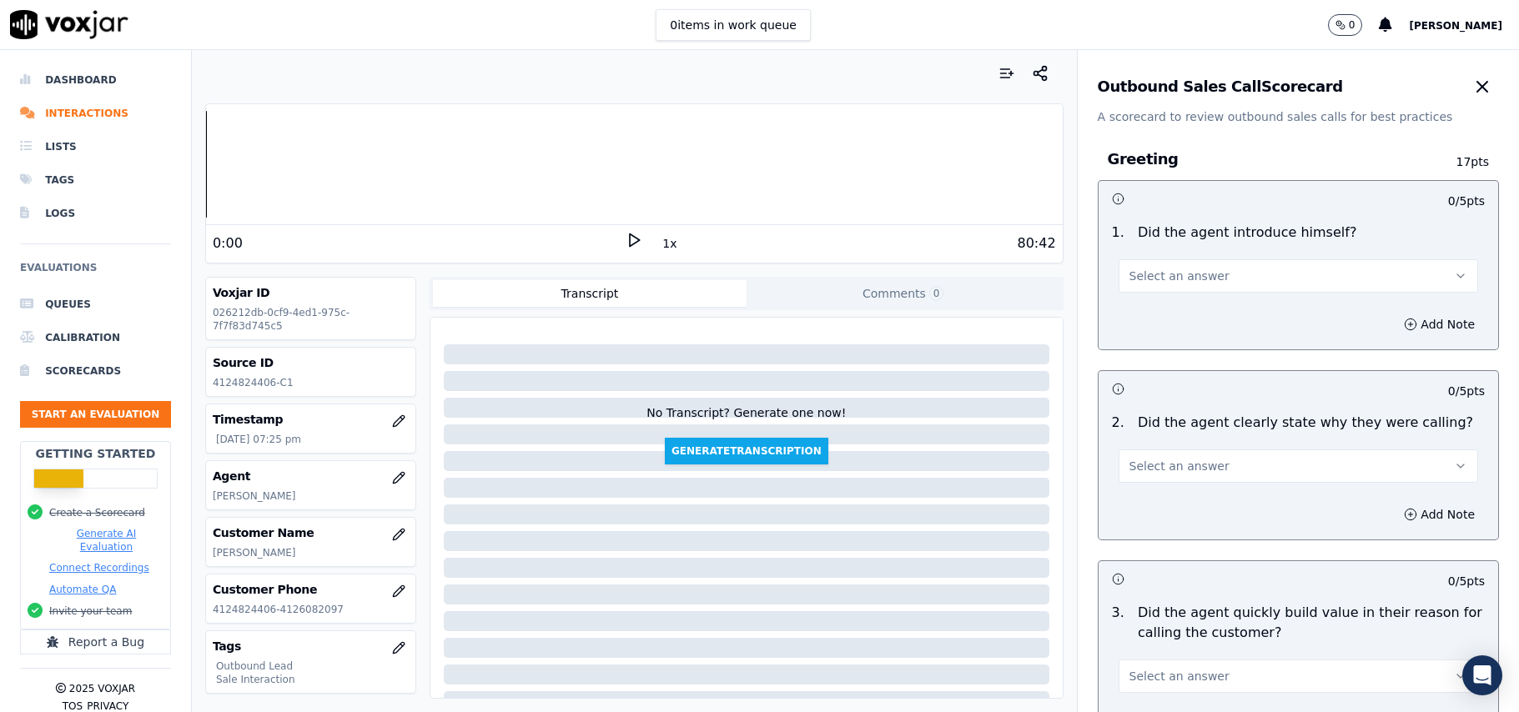 This screenshot has height=712, width=1519. I want to click on button: 1x, so click(669, 244).